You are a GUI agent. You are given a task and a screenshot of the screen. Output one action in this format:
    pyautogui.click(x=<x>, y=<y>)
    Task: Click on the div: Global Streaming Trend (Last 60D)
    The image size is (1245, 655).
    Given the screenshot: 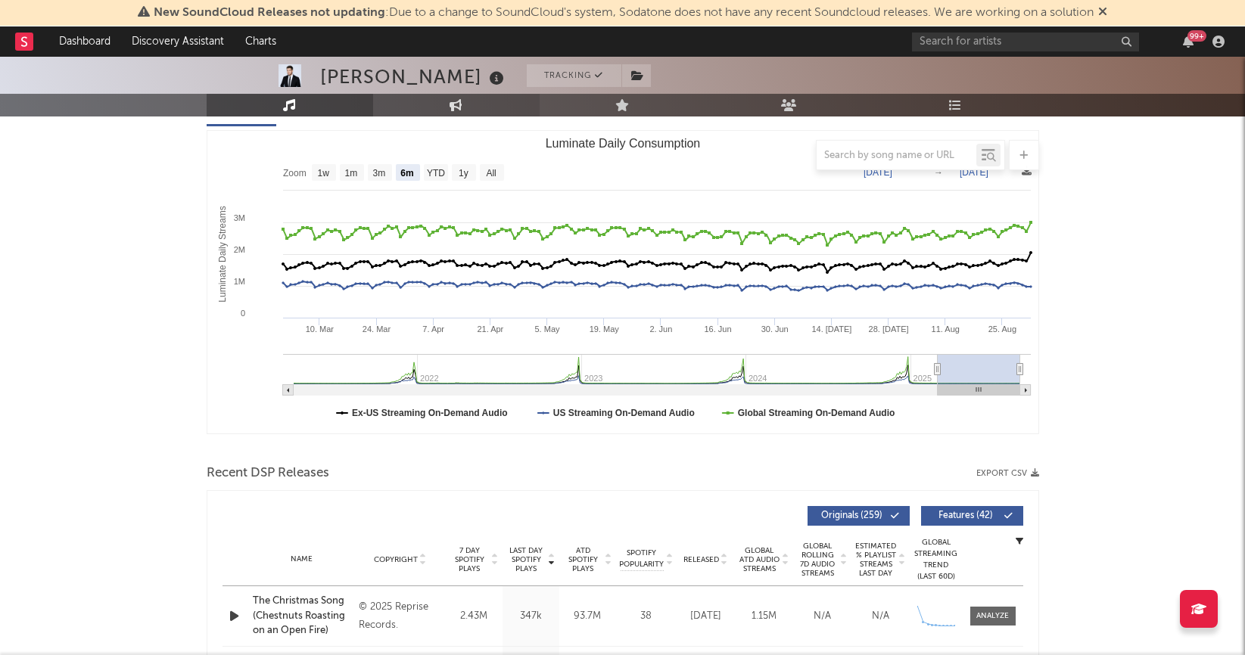 What is the action you would take?
    pyautogui.click(x=936, y=560)
    